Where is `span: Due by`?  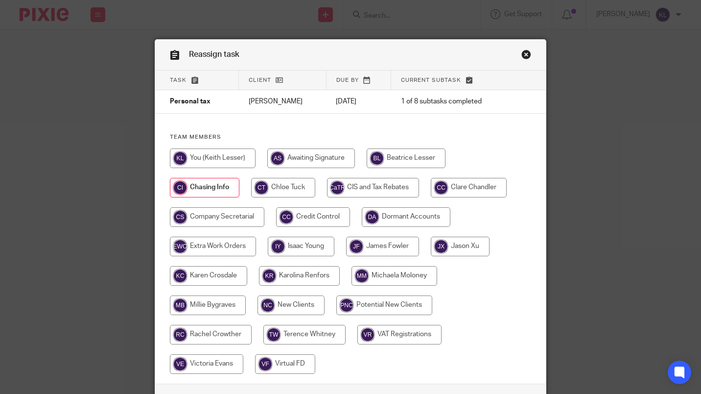 span: Due by is located at coordinates (347, 80).